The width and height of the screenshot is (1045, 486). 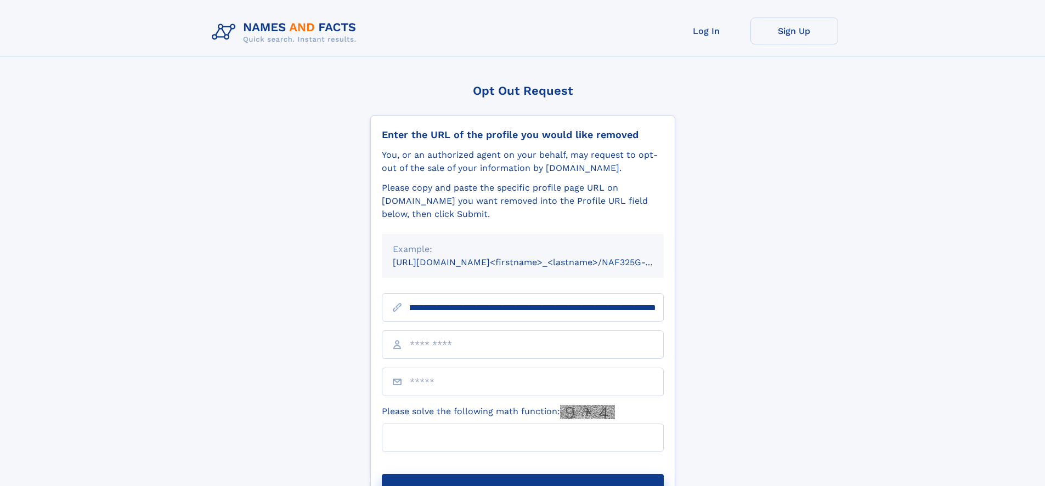 I want to click on div: Enter the URL of the profile you would like removed, so click(x=523, y=135).